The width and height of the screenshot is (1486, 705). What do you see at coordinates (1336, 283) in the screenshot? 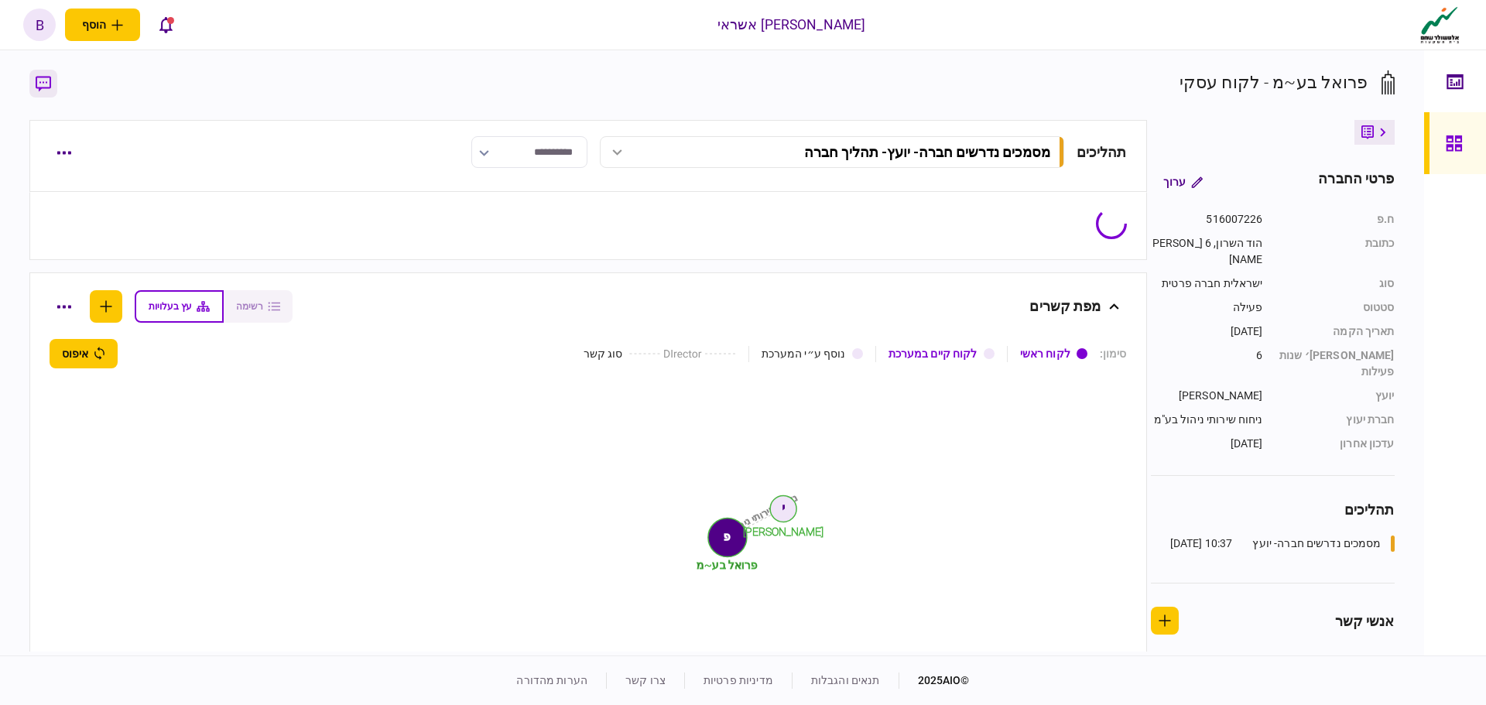
I see `div: סוג` at bounding box center [1336, 283].